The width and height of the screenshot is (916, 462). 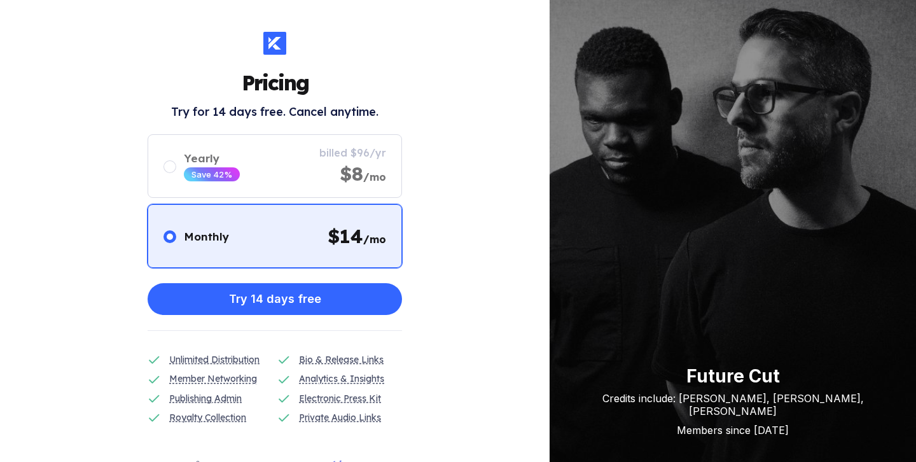 What do you see at coordinates (213, 379) in the screenshot?
I see `div: Member Networking` at bounding box center [213, 379].